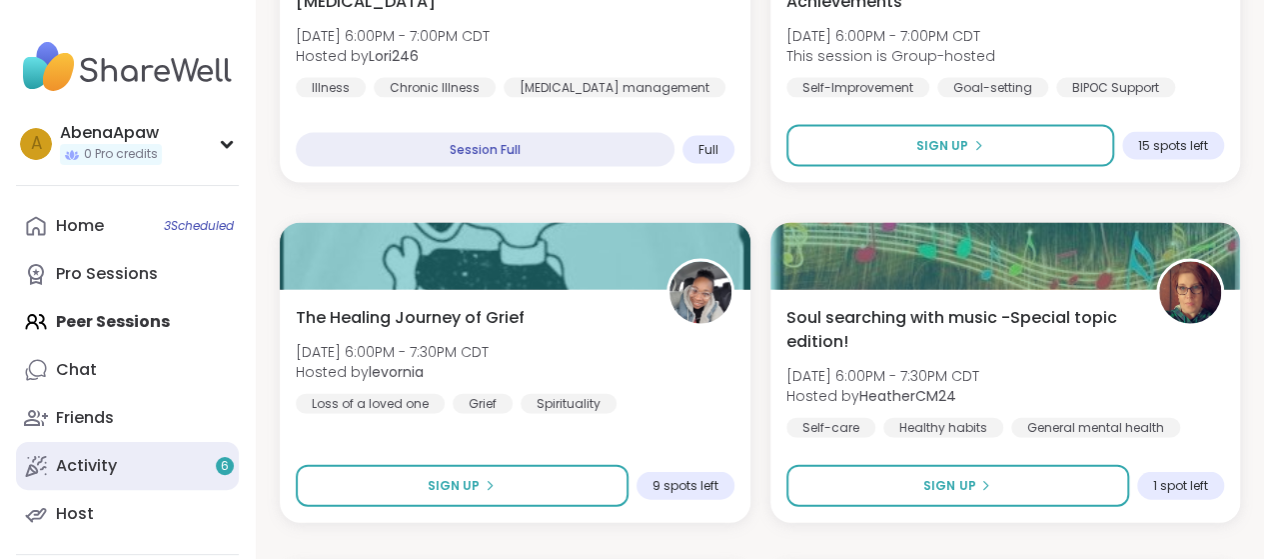 This screenshot has width=1264, height=559. What do you see at coordinates (76, 370) in the screenshot?
I see `div: Chat` at bounding box center [76, 370].